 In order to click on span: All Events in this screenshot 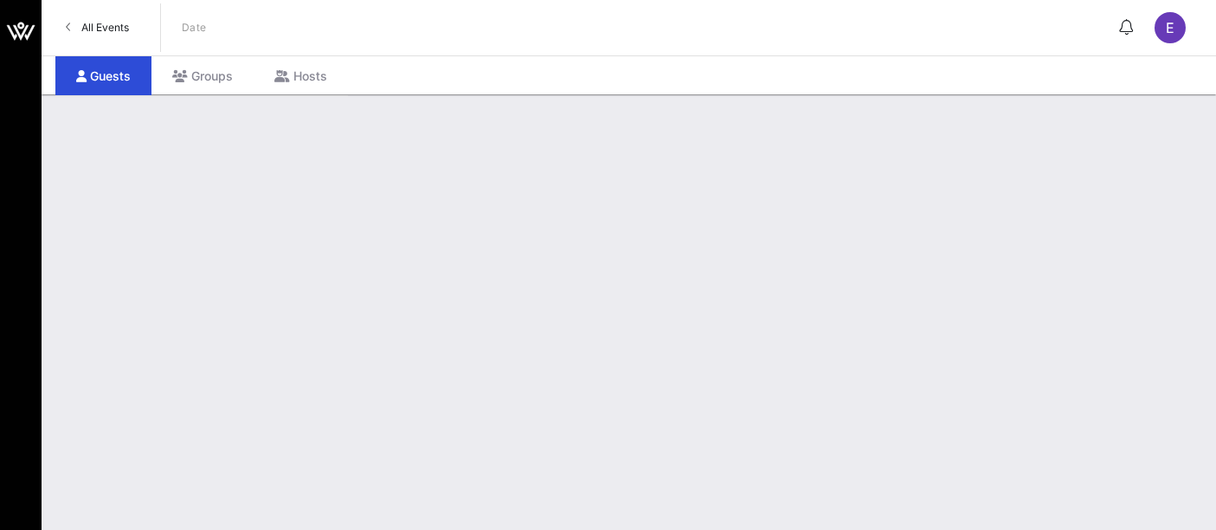, I will do `click(105, 27)`.